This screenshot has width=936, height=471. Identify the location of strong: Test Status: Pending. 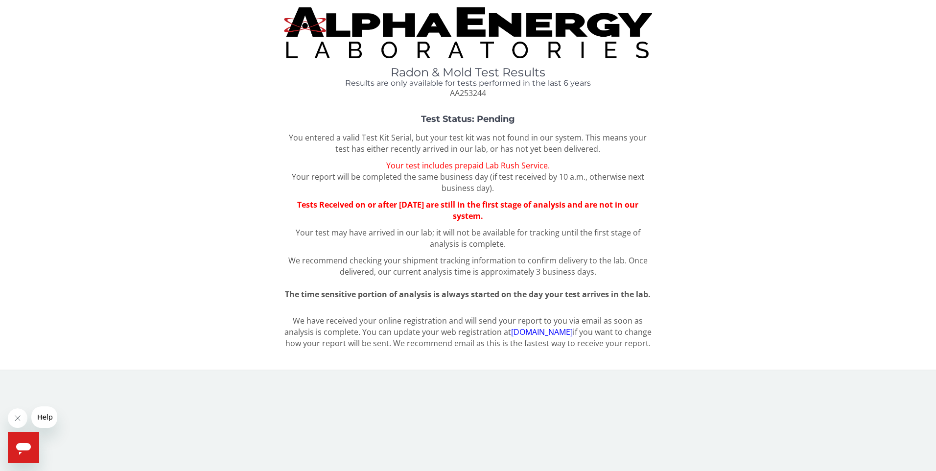
(468, 119).